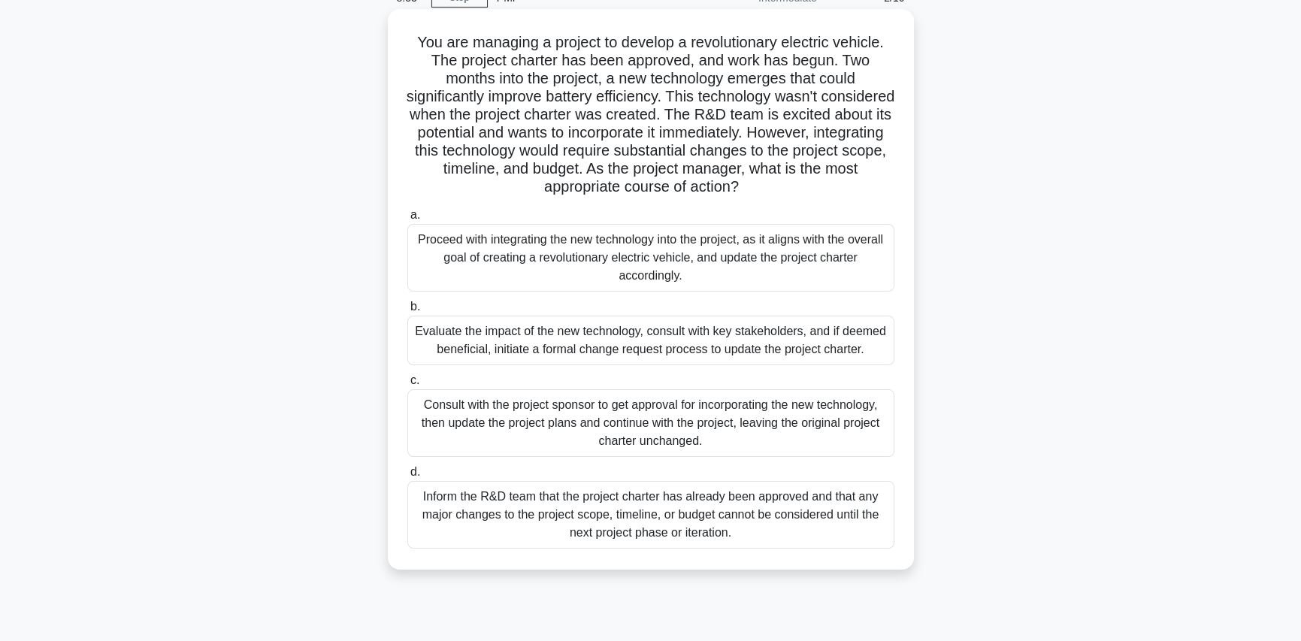  I want to click on div: Proceed with integrating the new technology into the project, as it aligns with the overall goal ..., so click(651, 258).